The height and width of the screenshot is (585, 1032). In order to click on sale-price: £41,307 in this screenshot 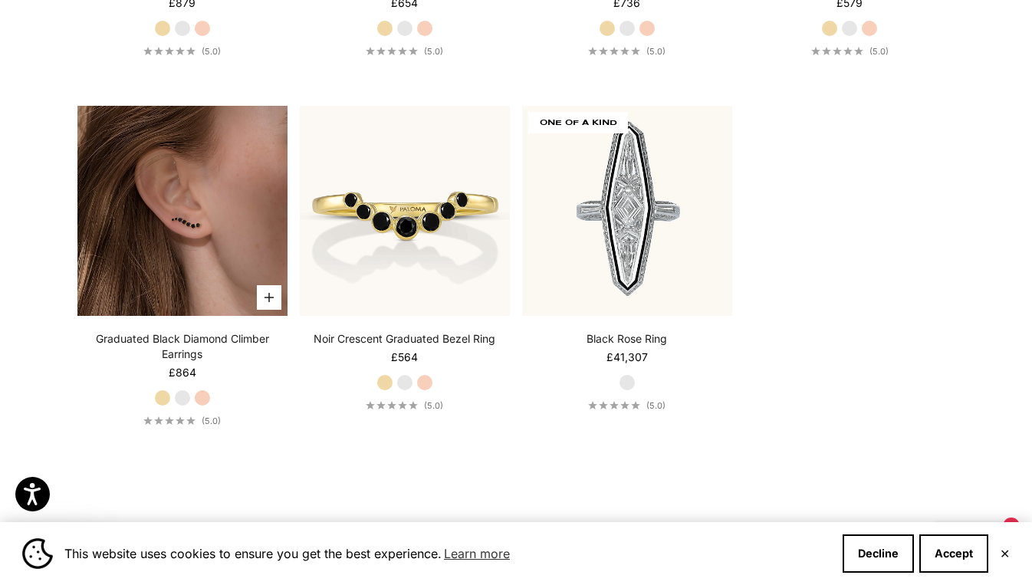, I will do `click(627, 357)`.